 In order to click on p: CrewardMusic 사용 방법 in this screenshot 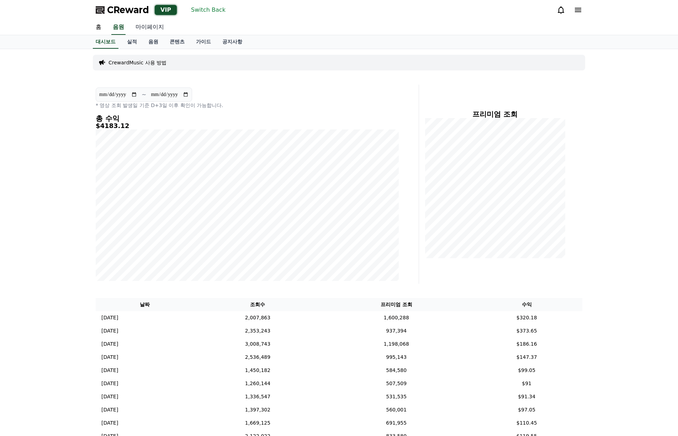, I will do `click(137, 63)`.